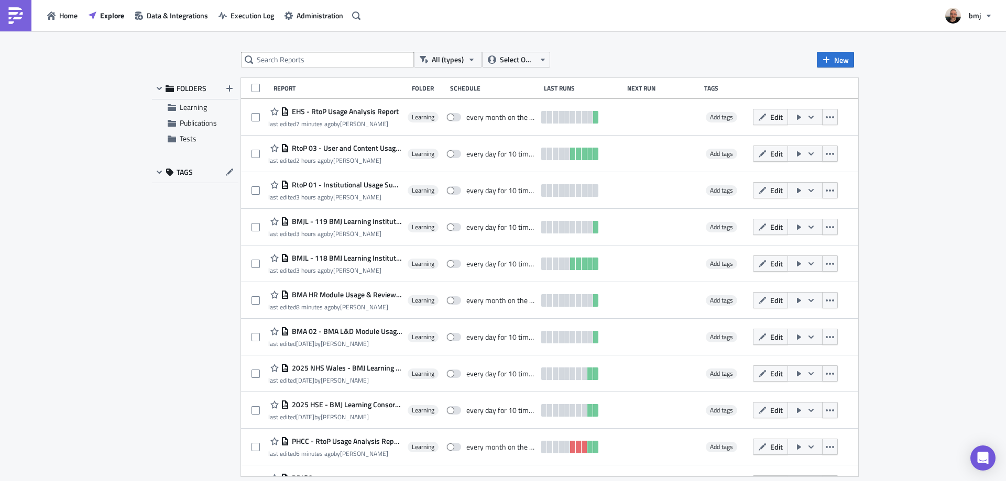 Image resolution: width=1006 pixels, height=481 pixels. Describe the element at coordinates (171, 15) in the screenshot. I see `button: Data & Integrations` at that location.